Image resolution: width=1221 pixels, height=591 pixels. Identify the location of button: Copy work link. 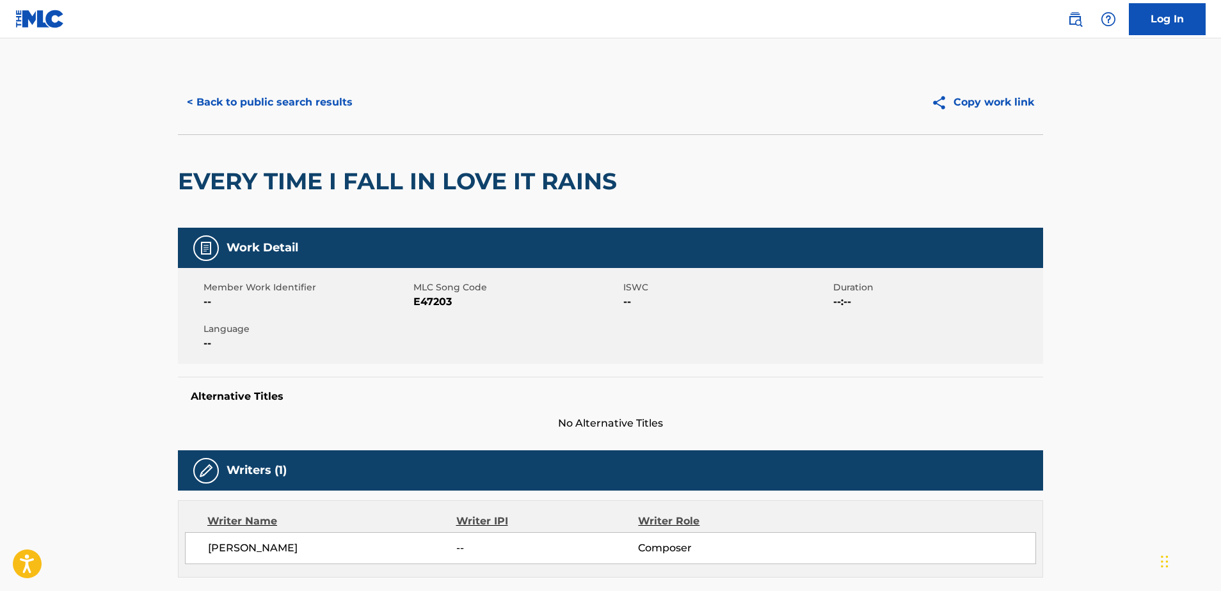
(982, 102).